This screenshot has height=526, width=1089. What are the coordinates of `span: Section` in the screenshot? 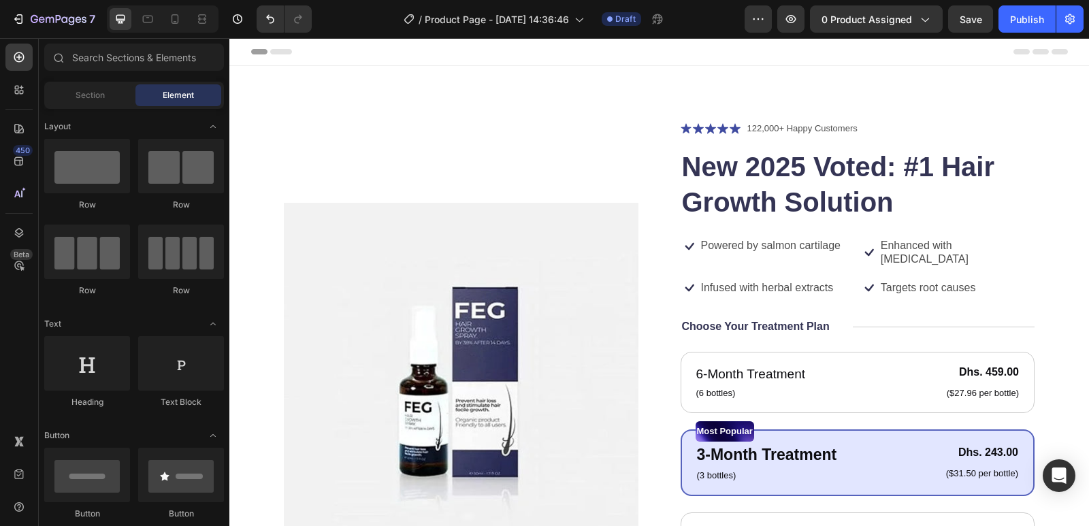 It's located at (90, 95).